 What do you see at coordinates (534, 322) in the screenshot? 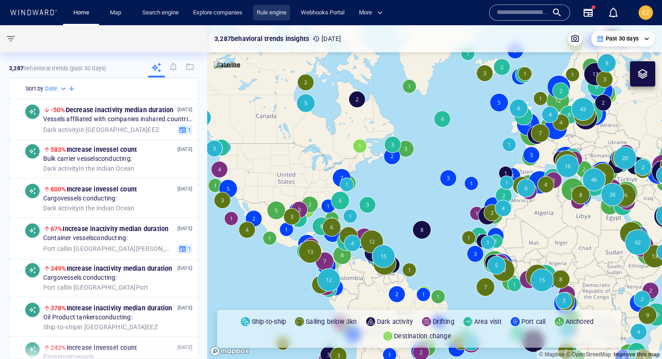
I see `p: Port call` at bounding box center [534, 322].